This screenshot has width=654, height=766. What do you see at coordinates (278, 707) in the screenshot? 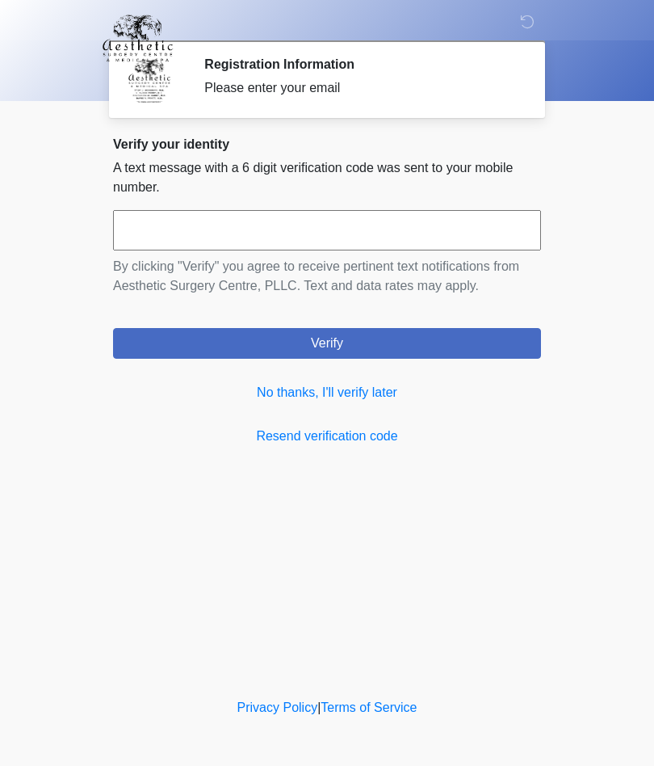
I see `a: Privacy Policy` at bounding box center [278, 707].